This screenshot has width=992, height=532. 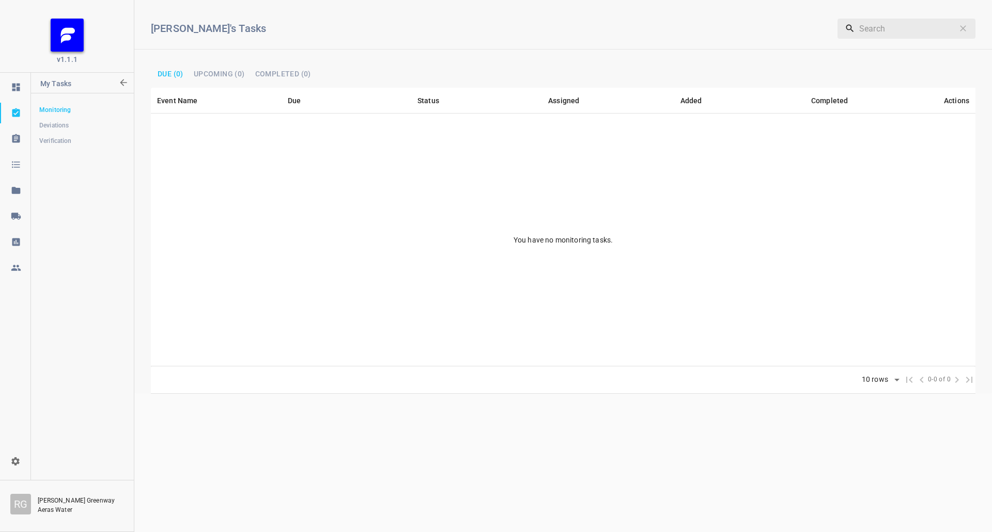 I want to click on span: v1.1.1, so click(x=67, y=59).